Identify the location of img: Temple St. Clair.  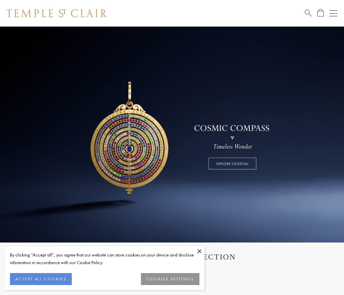
(57, 13).